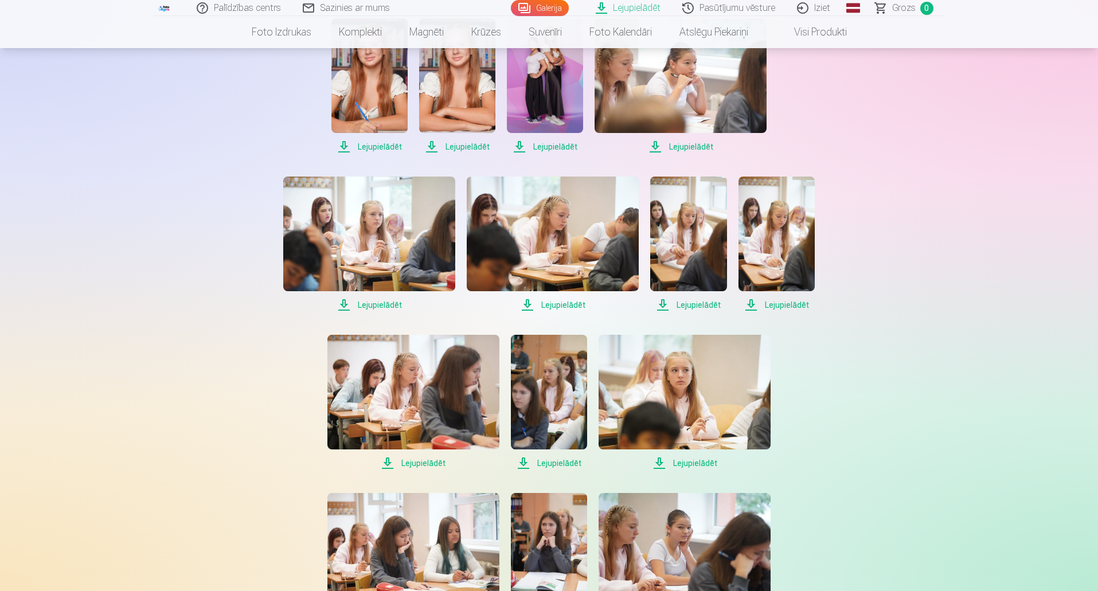 This screenshot has height=591, width=1098. I want to click on span: 0, so click(926, 8).